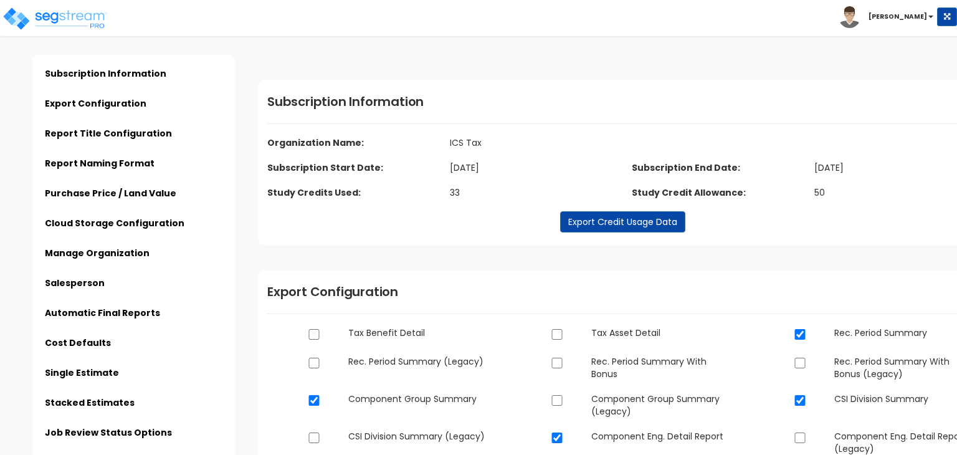 This screenshot has width=957, height=455. I want to click on a: Subscription Information, so click(105, 74).